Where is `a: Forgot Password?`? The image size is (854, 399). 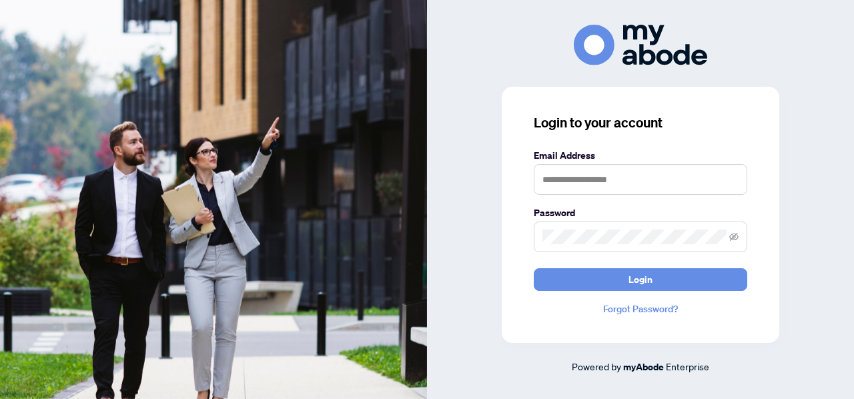
a: Forgot Password? is located at coordinates (641, 309).